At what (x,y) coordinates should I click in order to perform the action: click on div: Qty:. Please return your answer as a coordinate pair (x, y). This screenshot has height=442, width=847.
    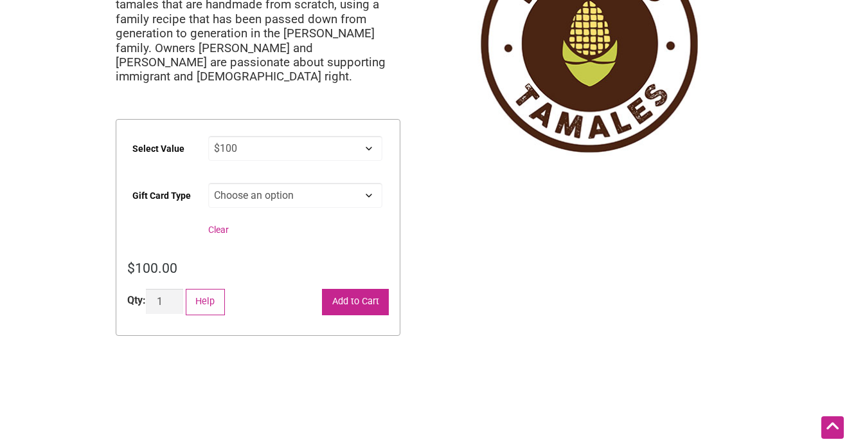
    Looking at the image, I should click on (136, 300).